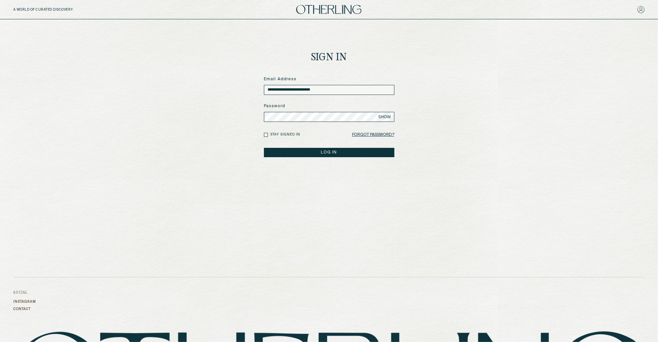  What do you see at coordinates (25, 302) in the screenshot?
I see `a: Instagram` at bounding box center [25, 302].